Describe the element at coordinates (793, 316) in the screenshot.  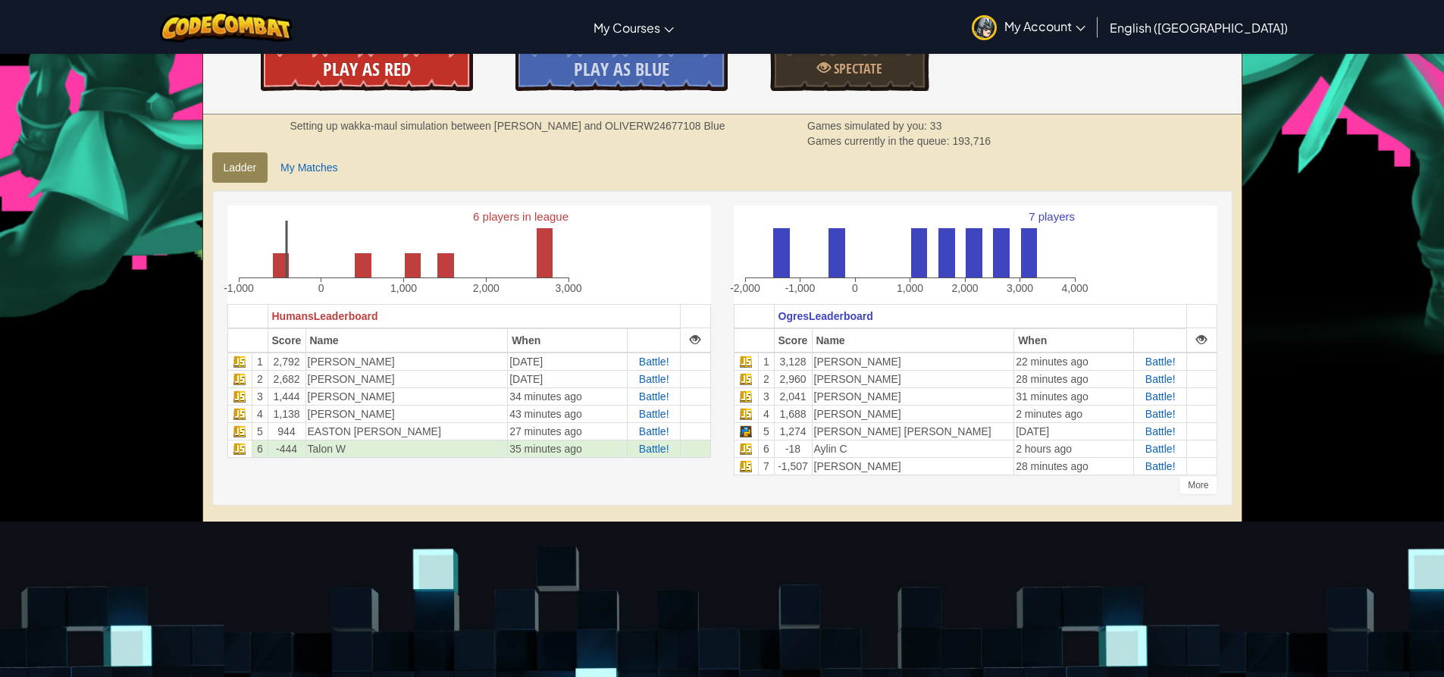
I see `span: Ogres` at that location.